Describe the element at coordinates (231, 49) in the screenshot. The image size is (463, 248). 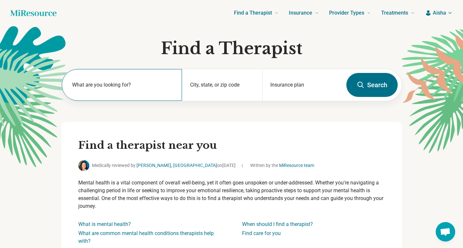
I see `h1: Find a Therapist` at that location.